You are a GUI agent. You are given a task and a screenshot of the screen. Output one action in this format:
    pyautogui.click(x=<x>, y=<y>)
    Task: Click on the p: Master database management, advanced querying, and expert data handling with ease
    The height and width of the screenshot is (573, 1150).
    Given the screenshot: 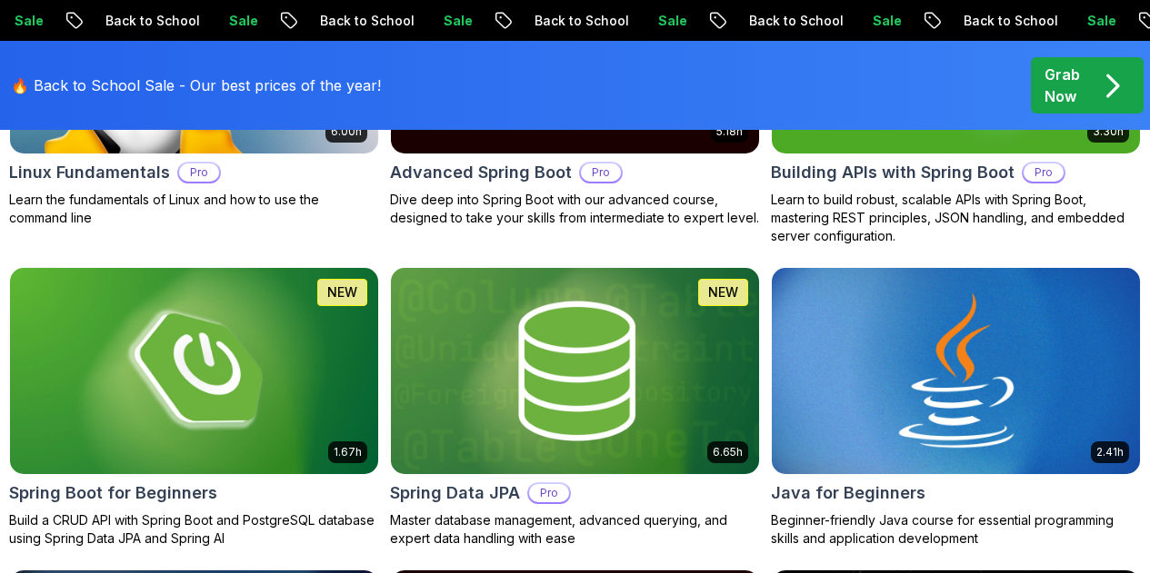 What is the action you would take?
    pyautogui.click(x=574, y=530)
    